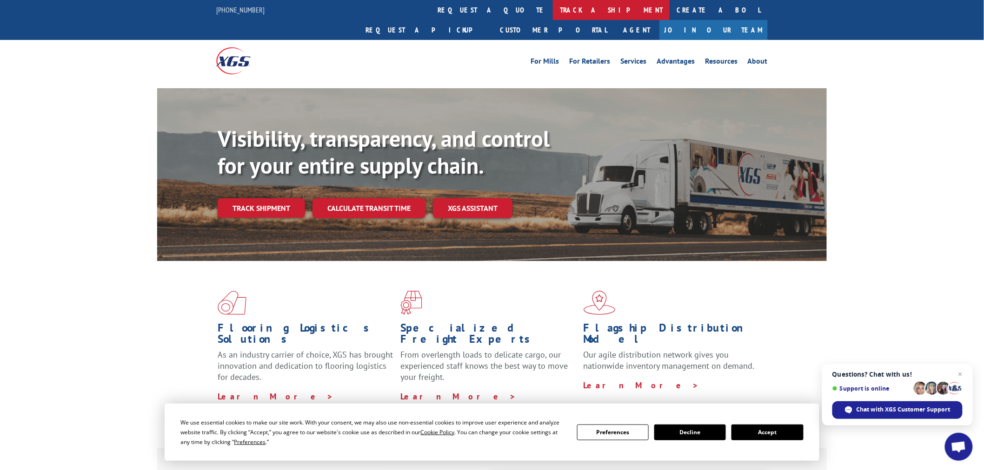 Image resolution: width=984 pixels, height=470 pixels. Describe the element at coordinates (675, 63) in the screenshot. I see `a: Advantages` at that location.